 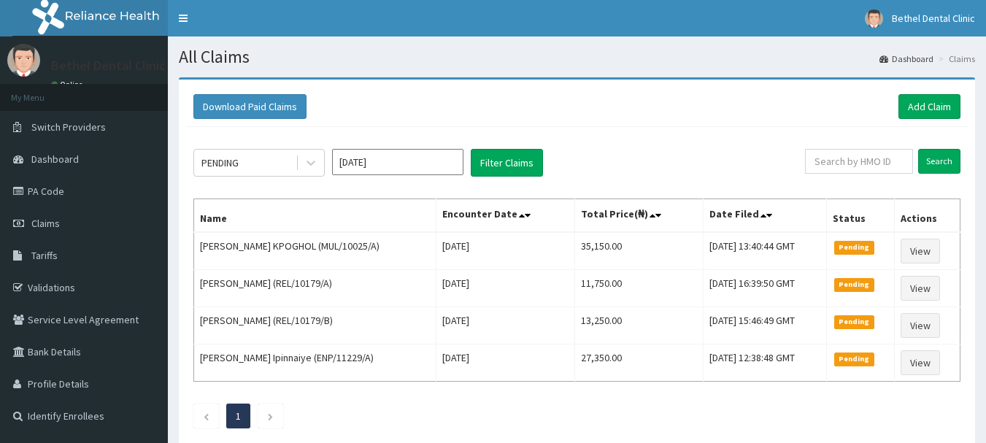 What do you see at coordinates (639, 325) in the screenshot?
I see `td: 13,250.00` at bounding box center [639, 325].